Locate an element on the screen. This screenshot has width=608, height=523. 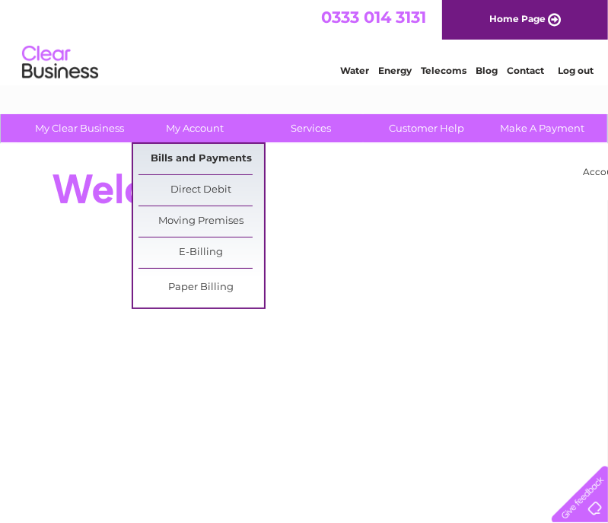
span: 0333 014 3131 is located at coordinates (374, 17).